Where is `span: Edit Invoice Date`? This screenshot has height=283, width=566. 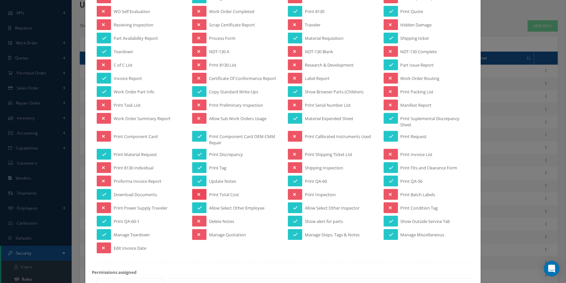
span: Edit Invoice Date is located at coordinates (130, 249).